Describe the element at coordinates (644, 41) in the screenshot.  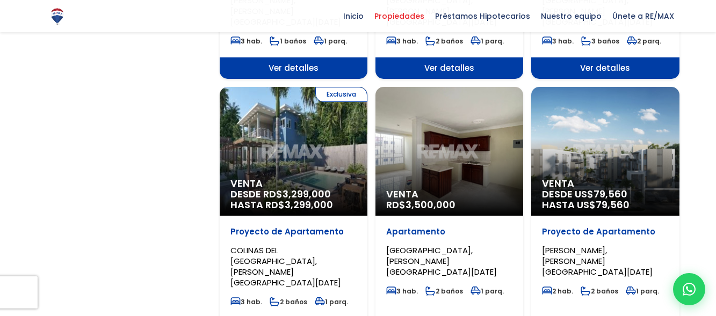
I see `span: 2 parq.` at that location.